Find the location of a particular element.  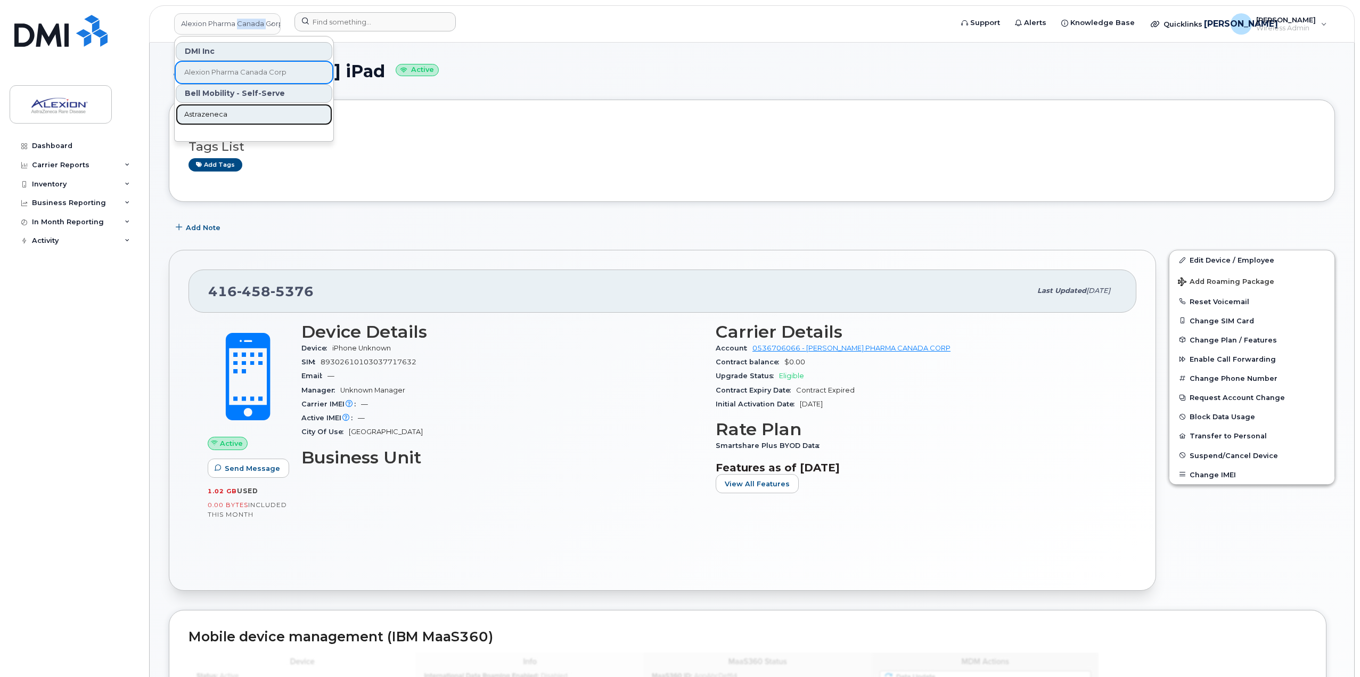

span: Email is located at coordinates (314, 375).